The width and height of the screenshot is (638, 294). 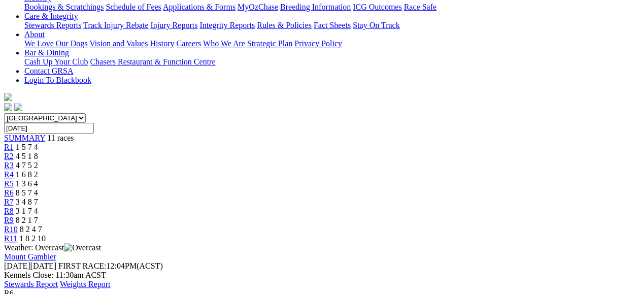 I want to click on span: 4 5 1 8, so click(x=27, y=156).